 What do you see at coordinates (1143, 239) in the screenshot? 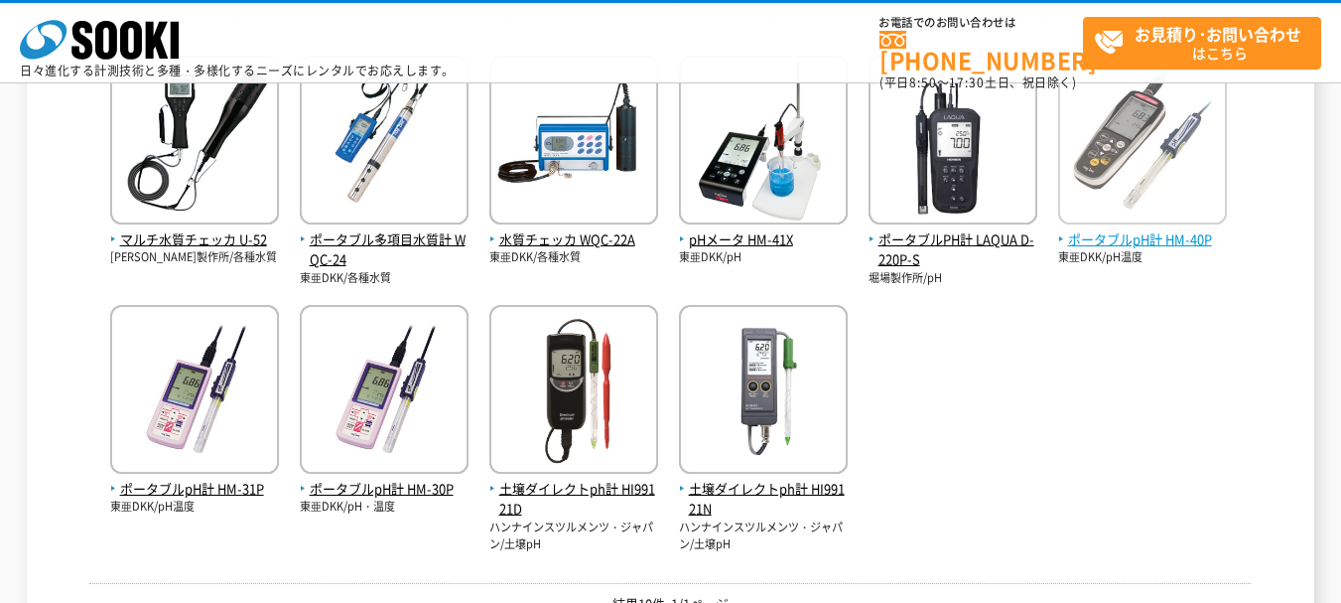
I see `span: ポータブルpH計 HM-40P` at bounding box center [1143, 239].